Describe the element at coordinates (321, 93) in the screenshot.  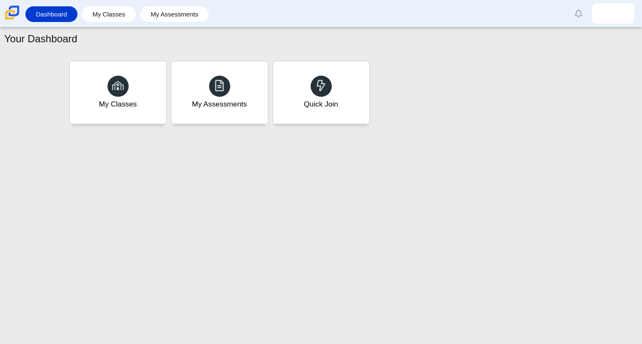
I see `a: Quick Join` at that location.